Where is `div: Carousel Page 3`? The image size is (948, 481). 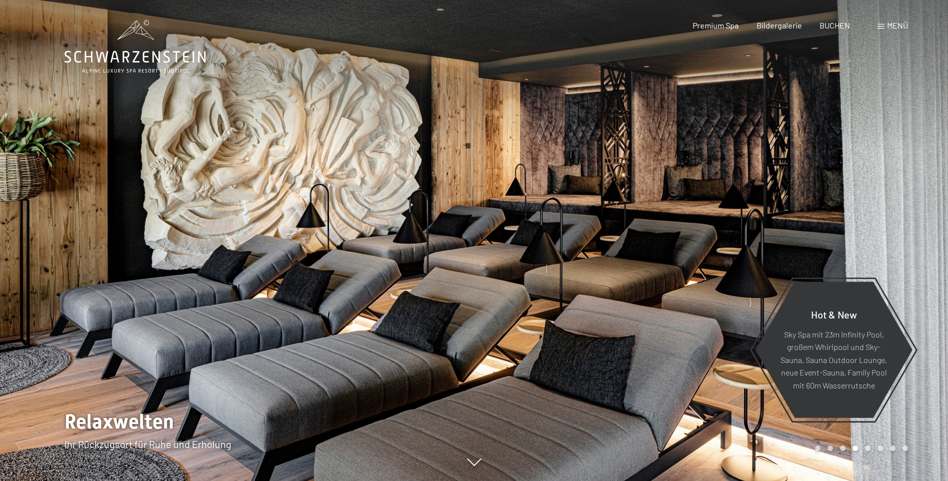
div: Carousel Page 3 is located at coordinates (843, 448).